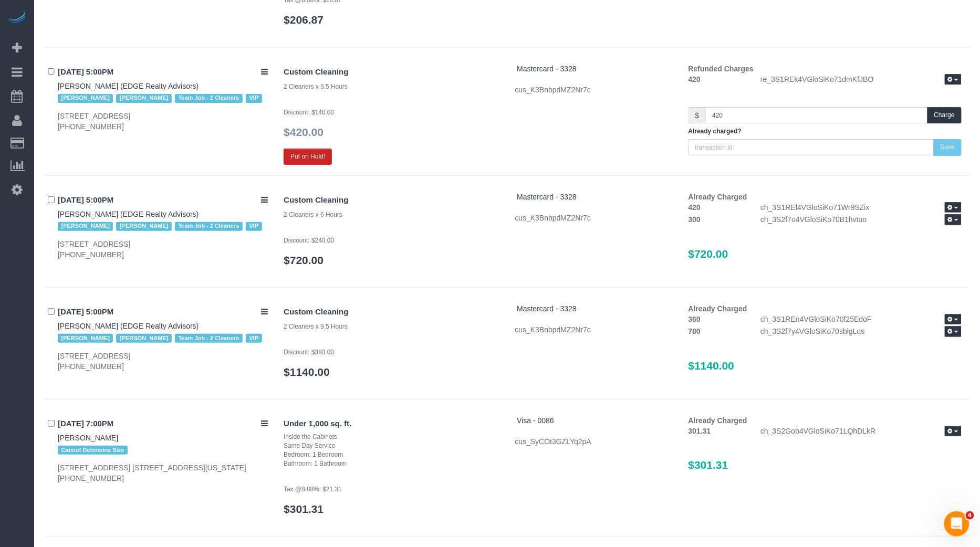 Image resolution: width=980 pixels, height=547 pixels. What do you see at coordinates (17, 18) in the screenshot?
I see `a: Automaid Logo` at bounding box center [17, 18].